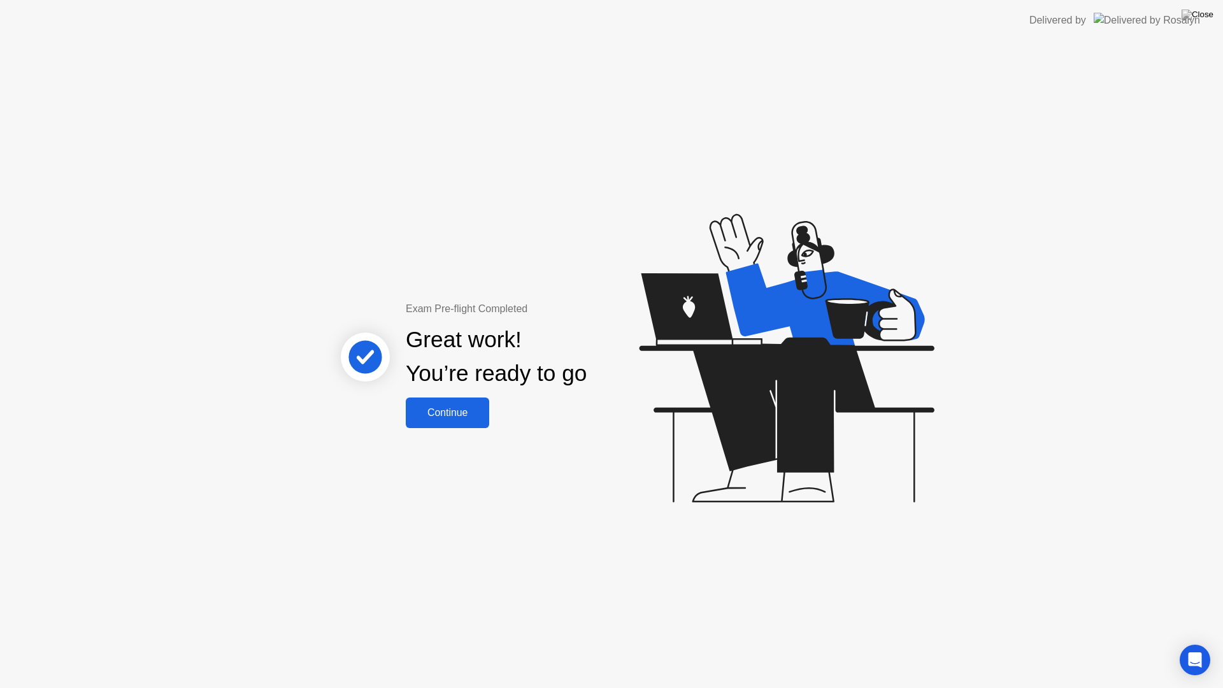 This screenshot has height=688, width=1223. What do you see at coordinates (1057, 20) in the screenshot?
I see `div: Delivered by` at bounding box center [1057, 20].